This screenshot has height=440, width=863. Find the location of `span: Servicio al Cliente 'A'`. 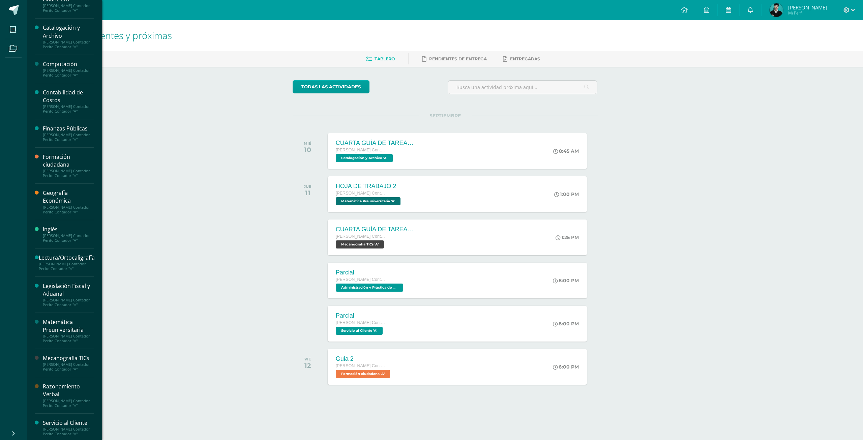

span: Servicio al Cliente 'A' is located at coordinates (359, 331).